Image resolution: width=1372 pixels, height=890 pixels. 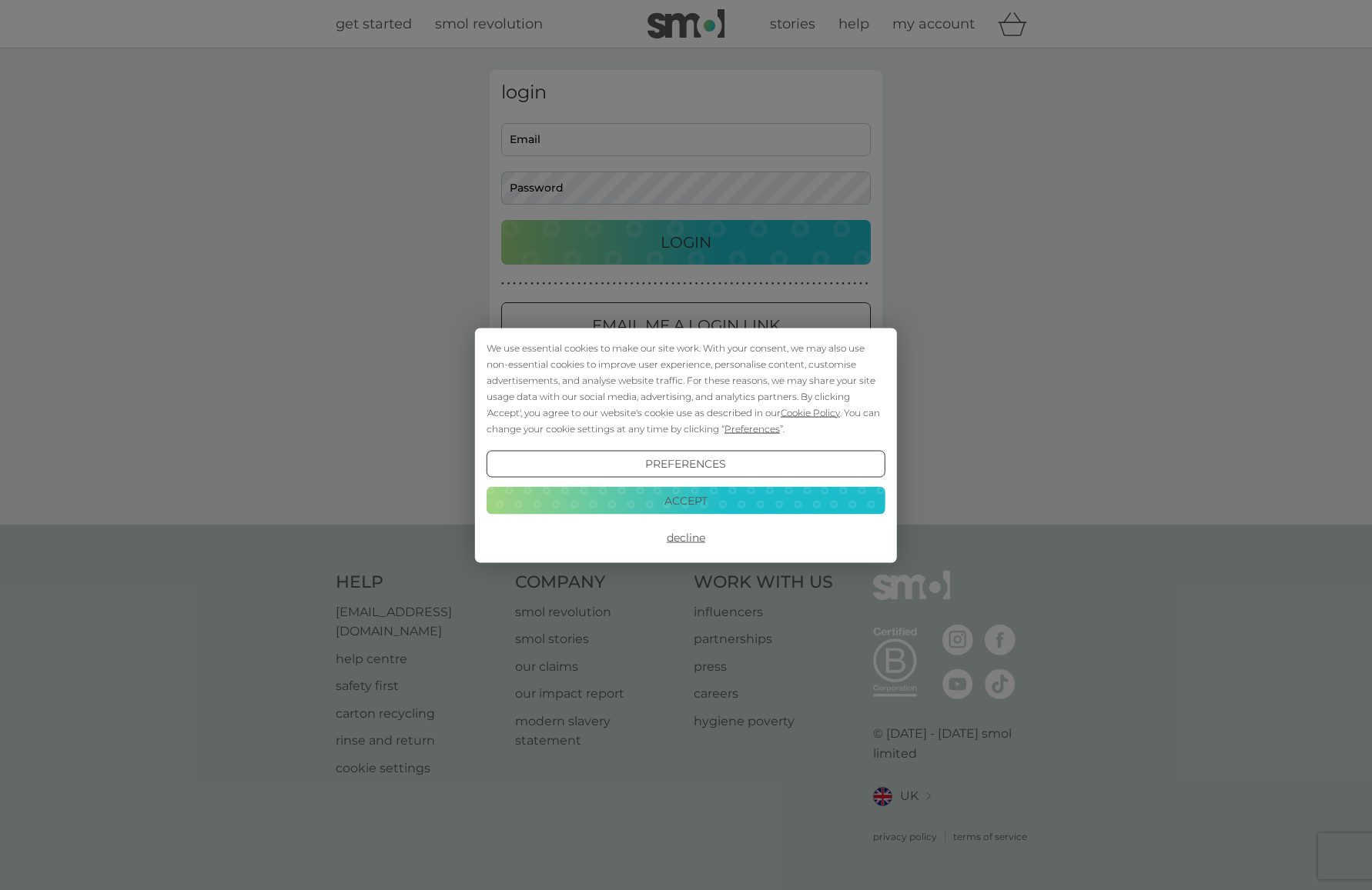 I want to click on div: Cookie Consent Prompt, so click(x=686, y=445).